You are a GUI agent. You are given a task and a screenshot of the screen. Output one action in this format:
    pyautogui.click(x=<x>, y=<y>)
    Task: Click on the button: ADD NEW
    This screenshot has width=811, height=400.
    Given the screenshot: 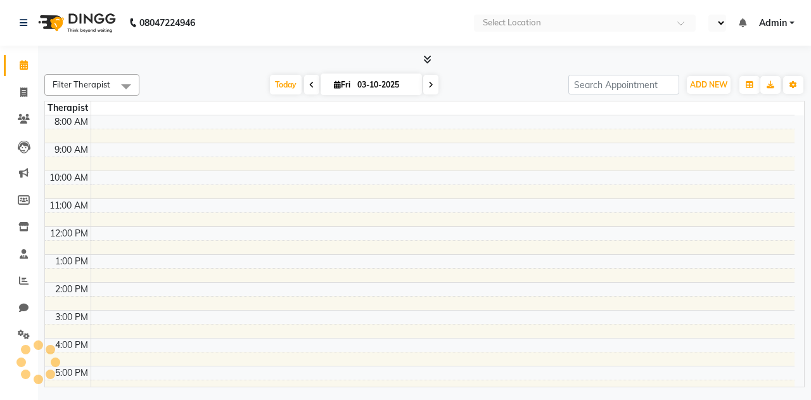 What is the action you would take?
    pyautogui.click(x=709, y=85)
    